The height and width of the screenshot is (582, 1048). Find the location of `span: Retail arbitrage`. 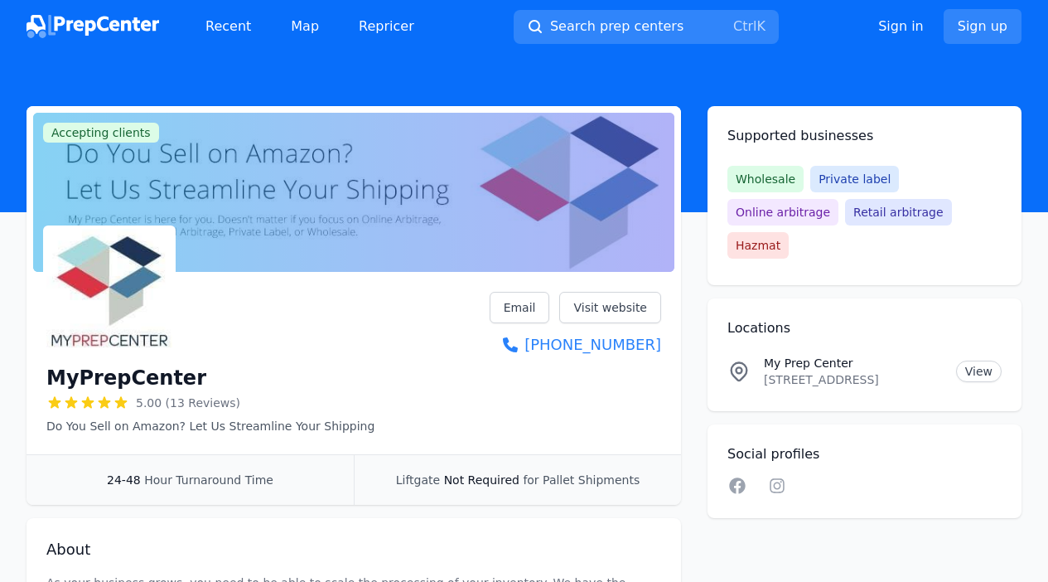

span: Retail arbitrage is located at coordinates (898, 212).